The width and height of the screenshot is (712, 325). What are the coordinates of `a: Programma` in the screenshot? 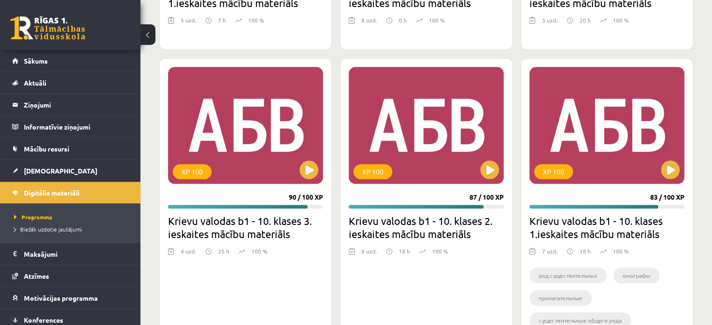 It's located at (73, 217).